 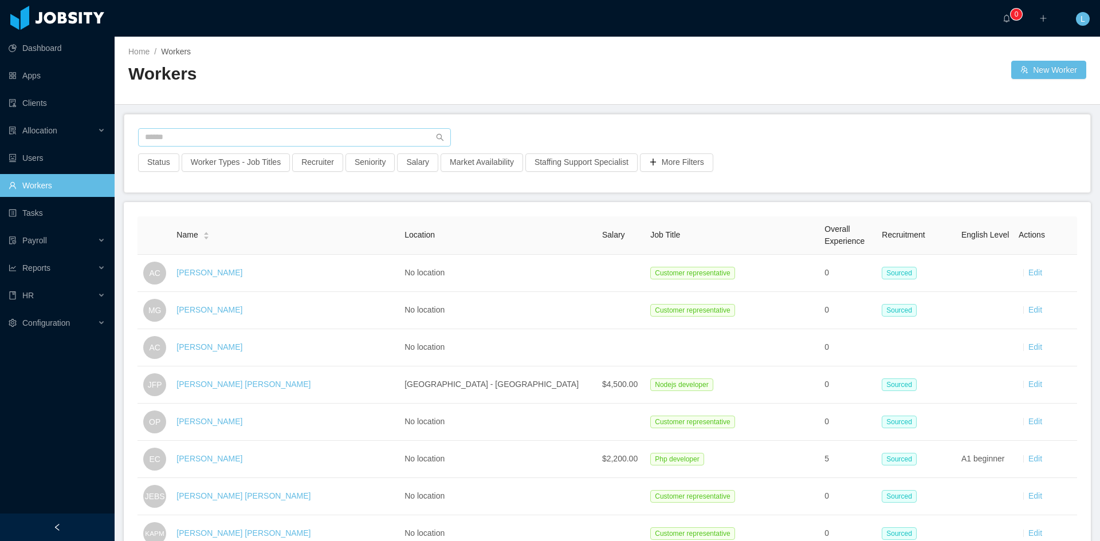 I want to click on div: Sort, so click(x=206, y=234).